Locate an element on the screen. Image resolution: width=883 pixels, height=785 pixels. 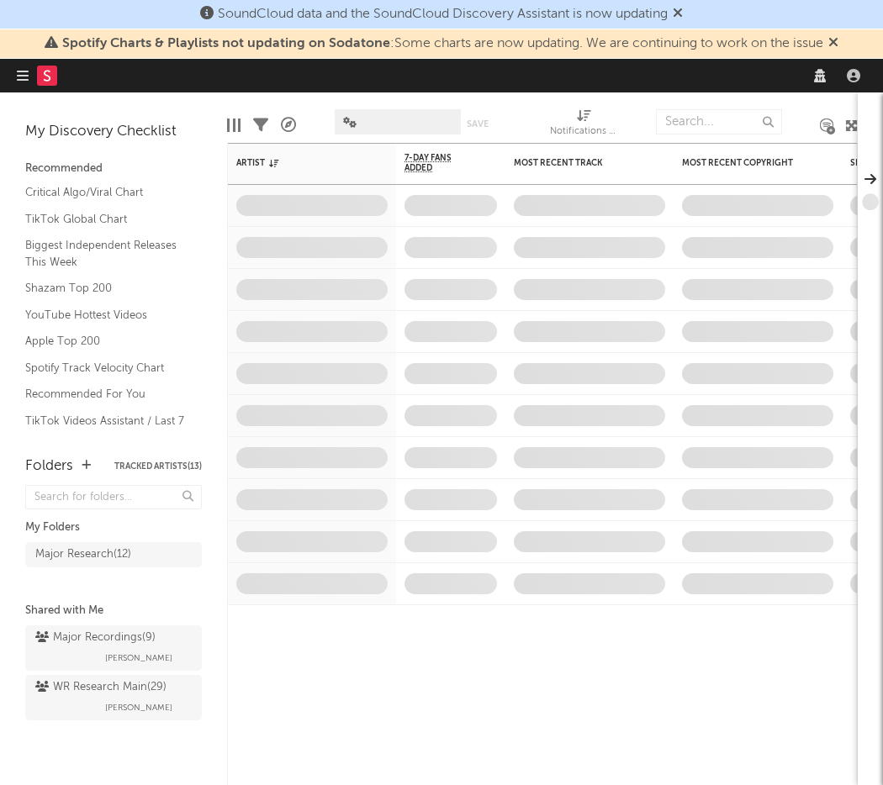
div: Major Research ( 12 ) is located at coordinates (83, 555).